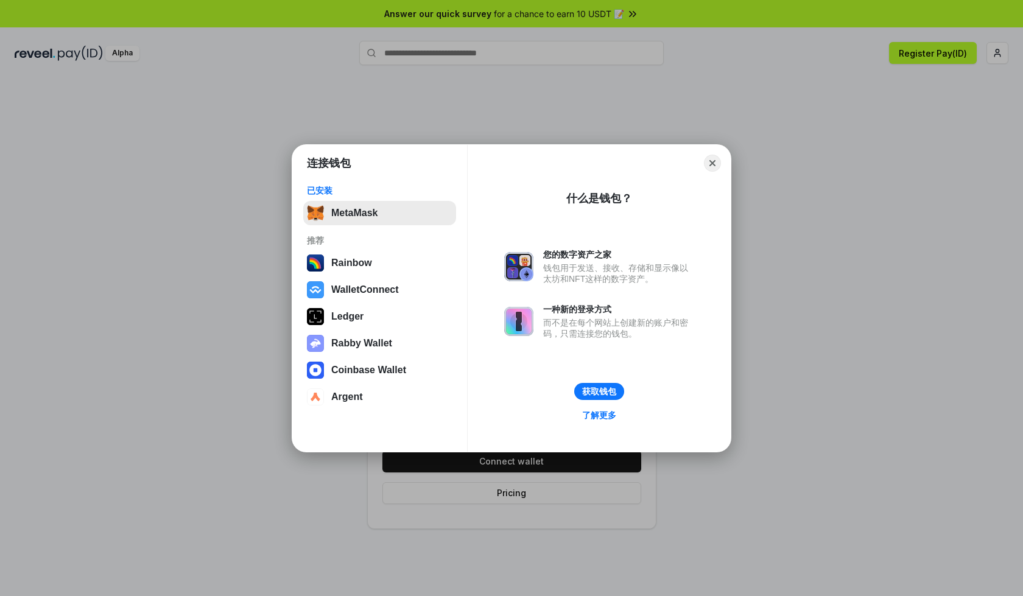 The height and width of the screenshot is (596, 1023). What do you see at coordinates (618, 328) in the screenshot?
I see `div: 而不是在每个网站上创建新的账户和密码，只需连接您的钱包。` at bounding box center [618, 328].